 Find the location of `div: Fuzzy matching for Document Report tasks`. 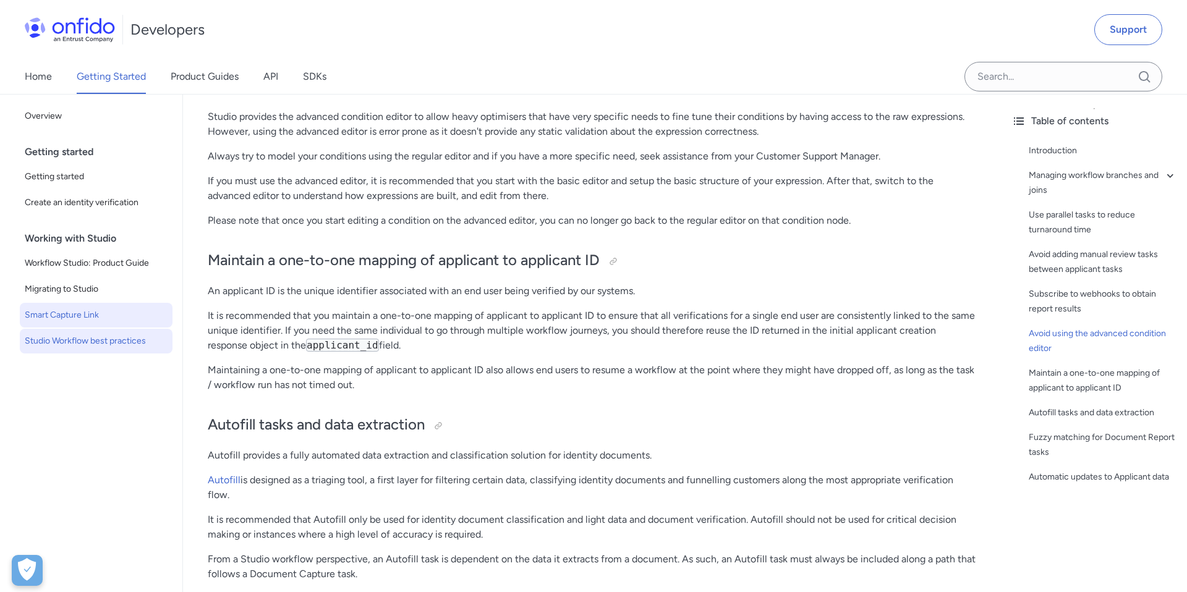

div: Fuzzy matching for Document Report tasks is located at coordinates (1103, 445).